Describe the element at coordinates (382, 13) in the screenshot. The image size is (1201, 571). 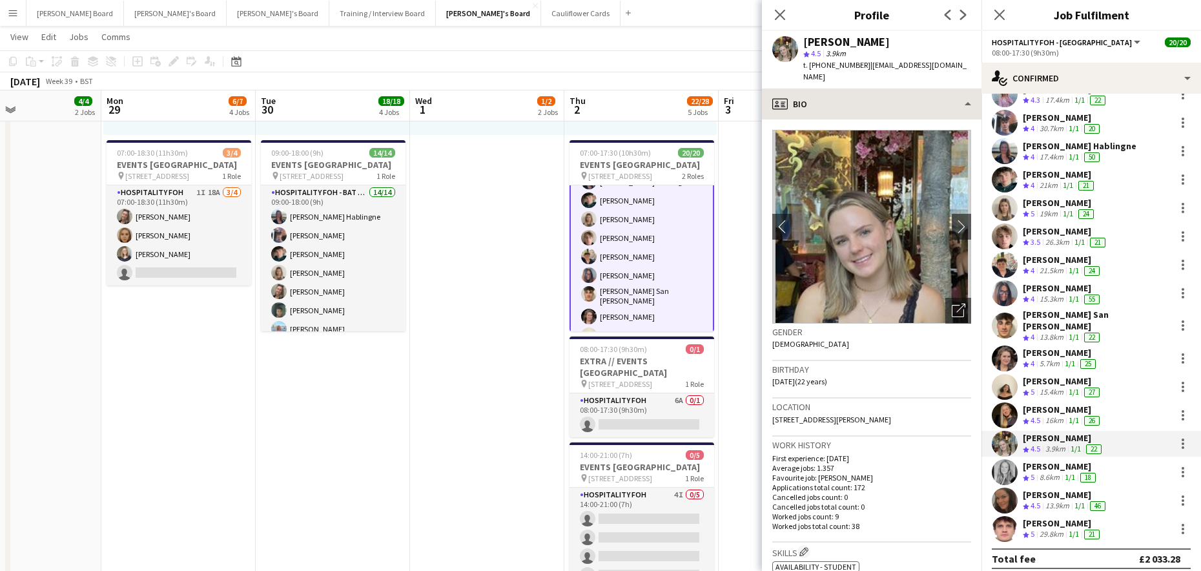
I see `button: Training / Interview Board` at that location.